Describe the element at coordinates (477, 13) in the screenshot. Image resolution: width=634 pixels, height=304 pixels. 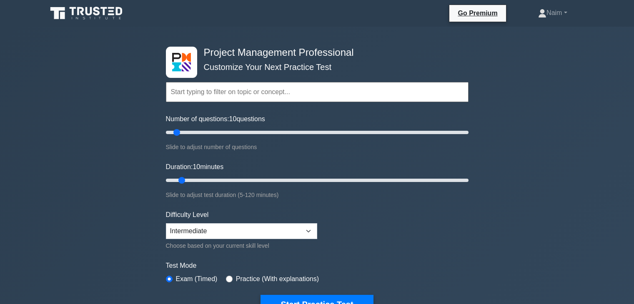
I see `a: Go Premium` at that location.